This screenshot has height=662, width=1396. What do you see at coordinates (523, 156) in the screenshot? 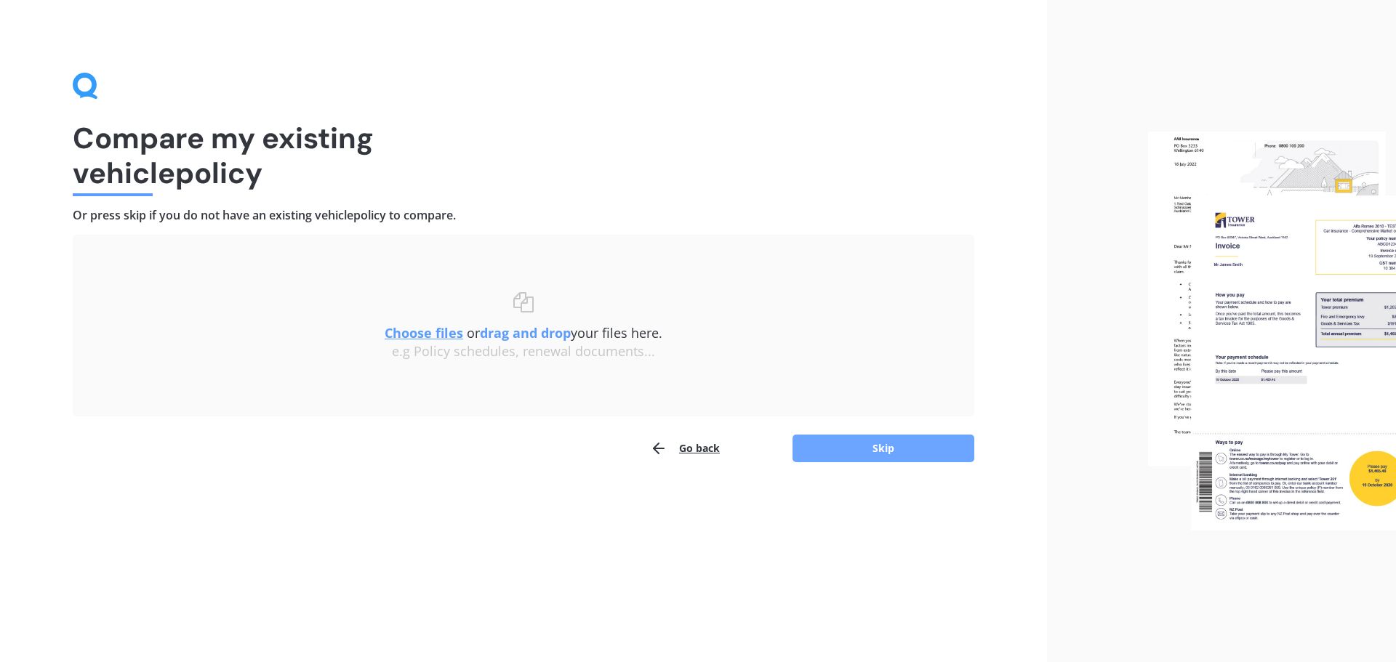
I see `h1: Compare my existing vehicle policy` at bounding box center [523, 156].